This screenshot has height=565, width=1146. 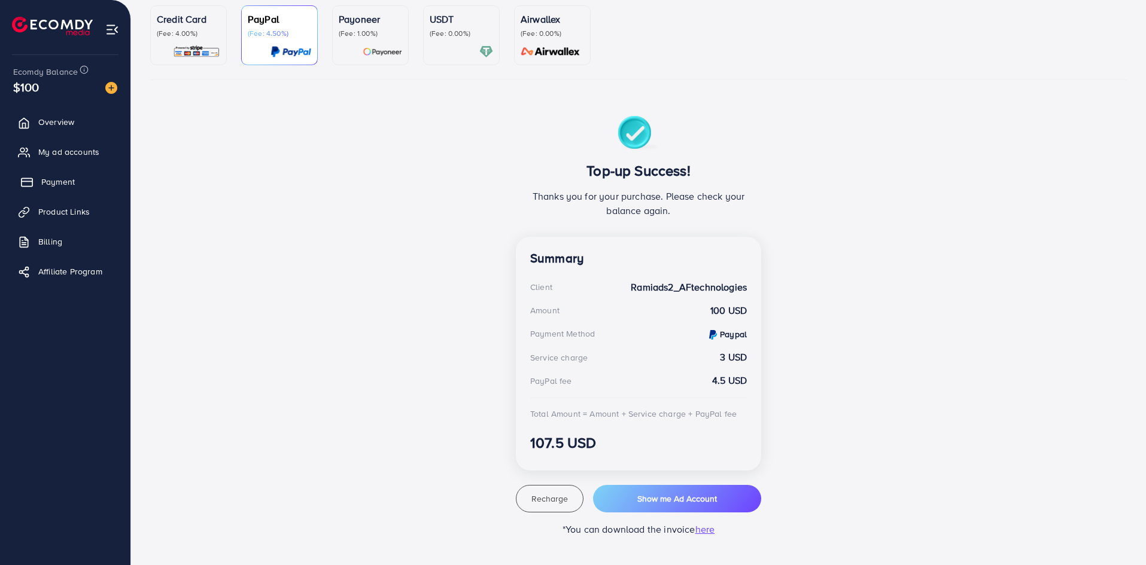 I want to click on strong: 4.5 USD, so click(x=729, y=380).